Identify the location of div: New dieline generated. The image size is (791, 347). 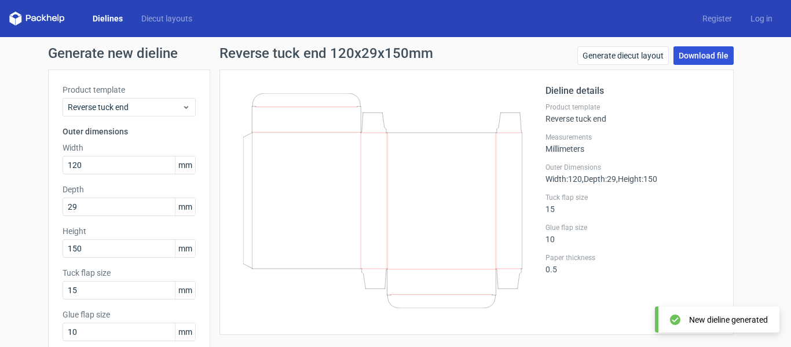
(729, 320).